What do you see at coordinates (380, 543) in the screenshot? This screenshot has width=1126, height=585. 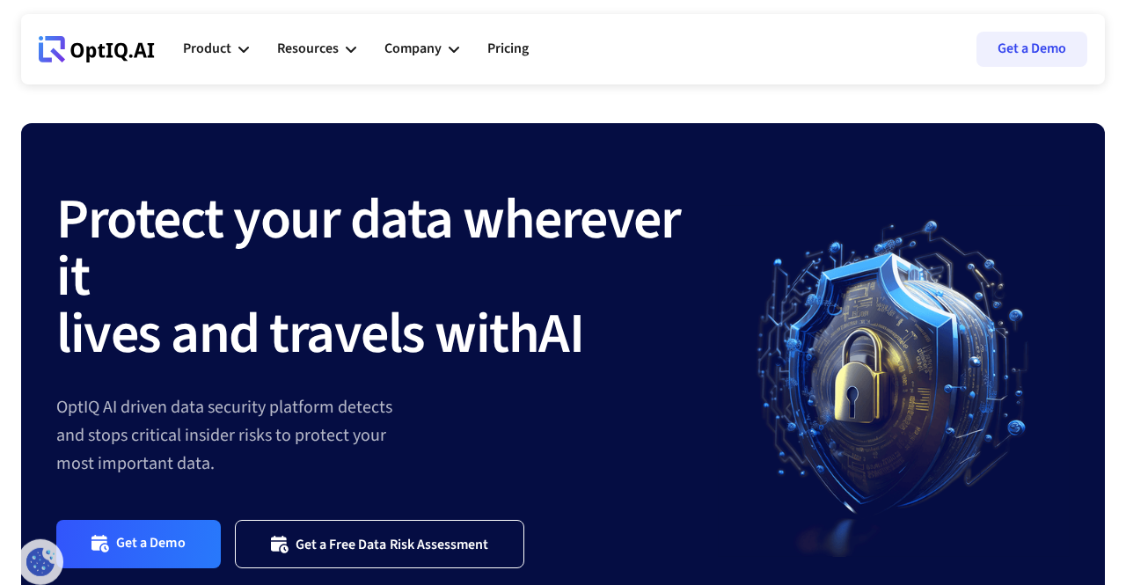 I see `a: Get a Free Data Risk Assessment` at bounding box center [380, 543].